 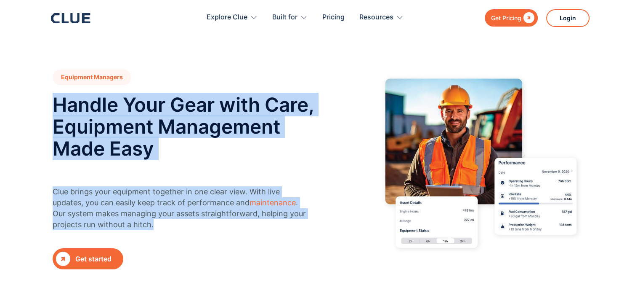 I want to click on div: Get Pricing, so click(x=507, y=18).